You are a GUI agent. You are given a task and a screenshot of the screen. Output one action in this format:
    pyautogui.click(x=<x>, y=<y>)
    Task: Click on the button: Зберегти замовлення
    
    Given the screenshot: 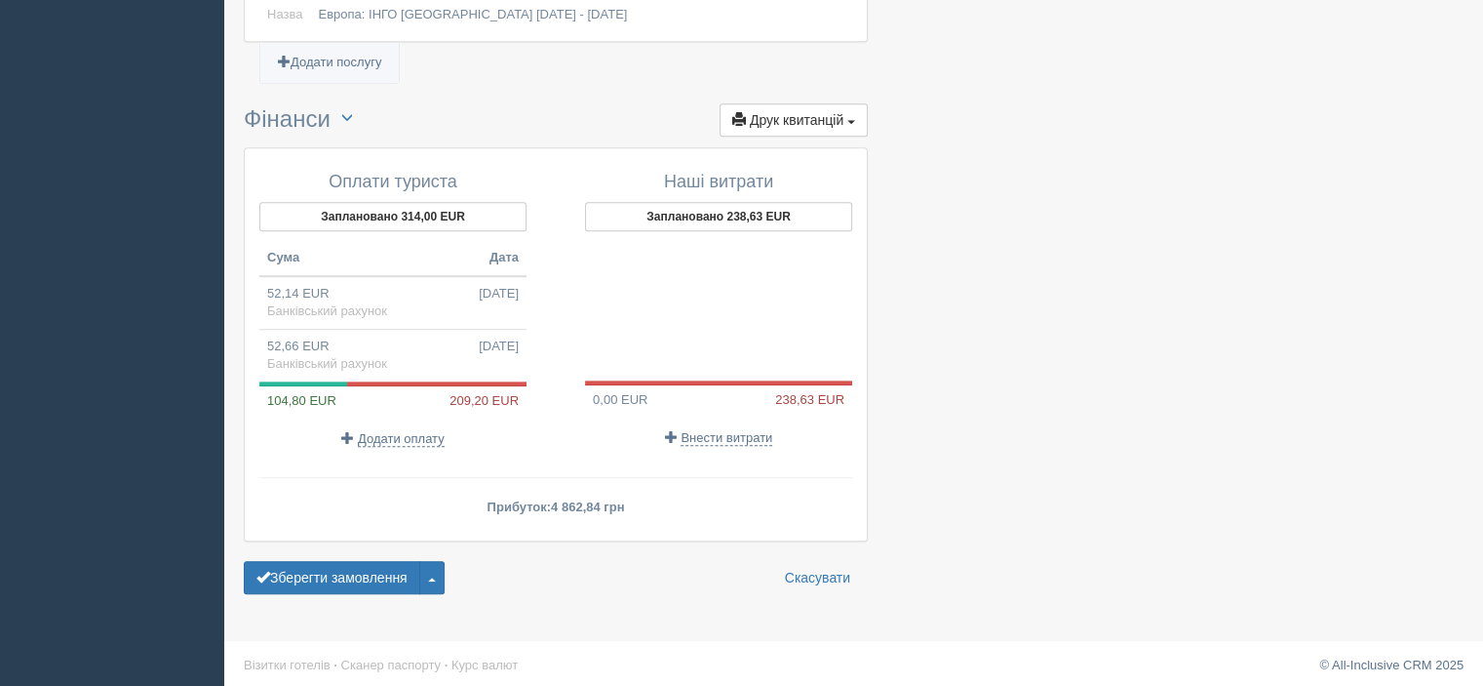 What is the action you would take?
    pyautogui.click(x=332, y=577)
    